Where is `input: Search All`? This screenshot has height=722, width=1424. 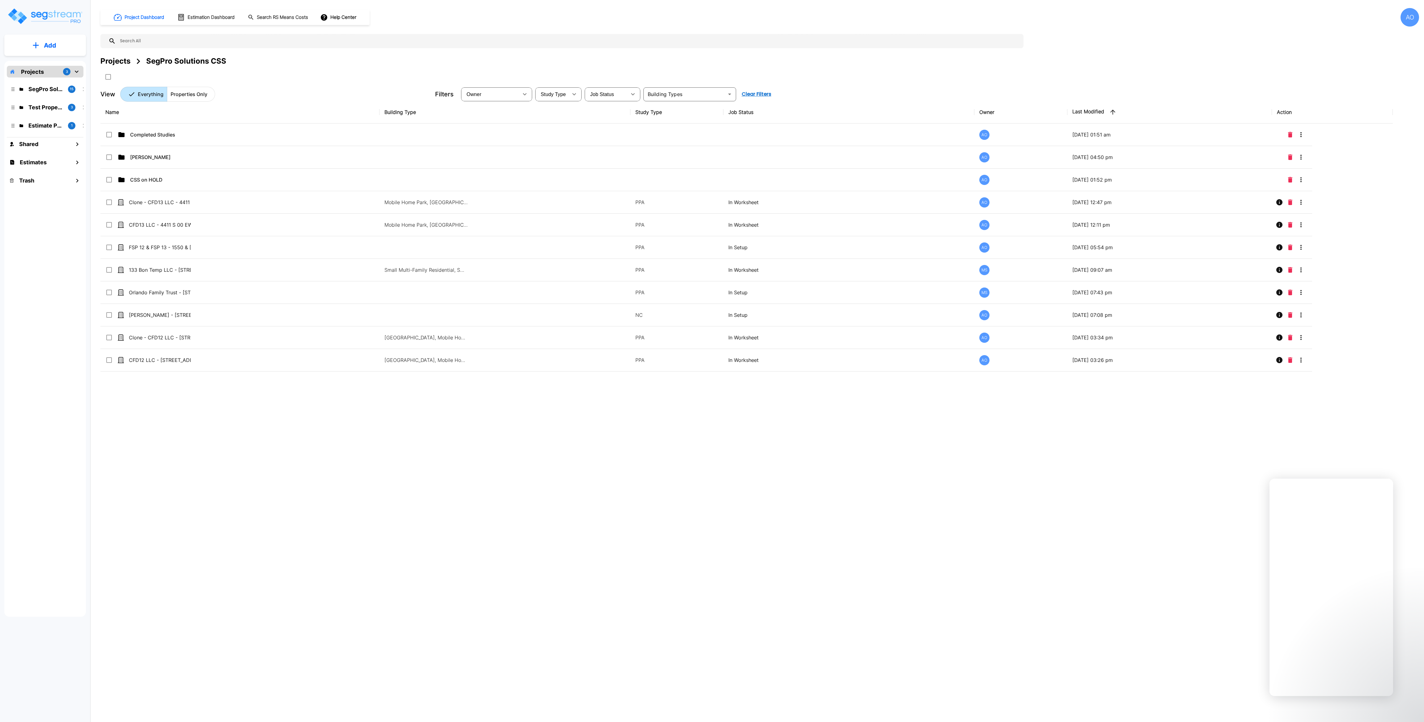
input: Search All is located at coordinates (568, 41).